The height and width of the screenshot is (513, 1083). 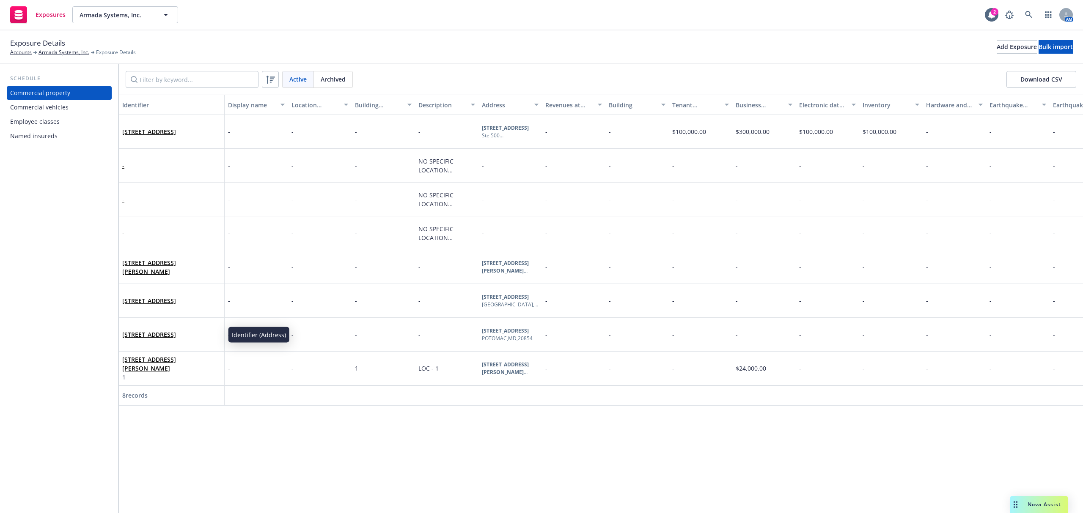 I want to click on button: Location number, so click(x=320, y=105).